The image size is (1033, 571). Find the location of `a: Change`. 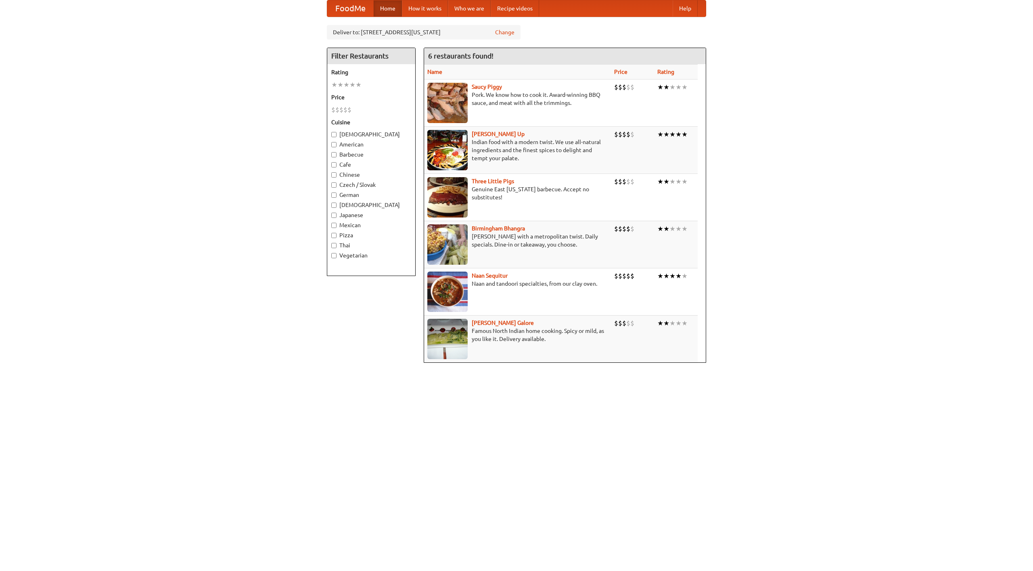

a: Change is located at coordinates (505, 32).